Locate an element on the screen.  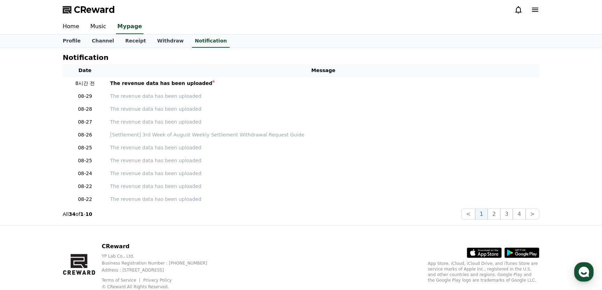
h4: Notification is located at coordinates (85, 57).